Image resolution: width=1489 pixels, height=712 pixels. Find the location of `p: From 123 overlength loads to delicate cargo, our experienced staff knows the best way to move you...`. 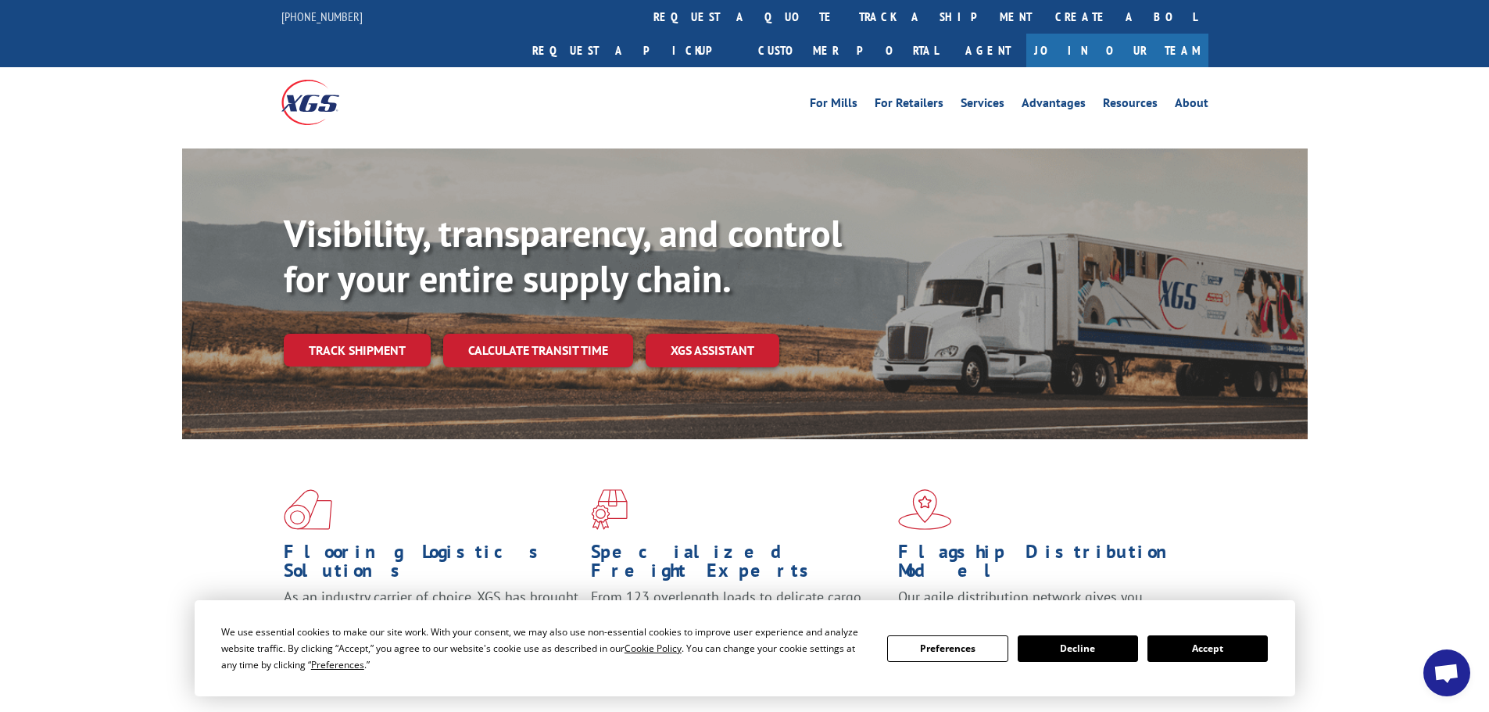

p: From 123 overlength loads to delicate cargo, our experienced staff knows the best way to move you... is located at coordinates (739, 622).